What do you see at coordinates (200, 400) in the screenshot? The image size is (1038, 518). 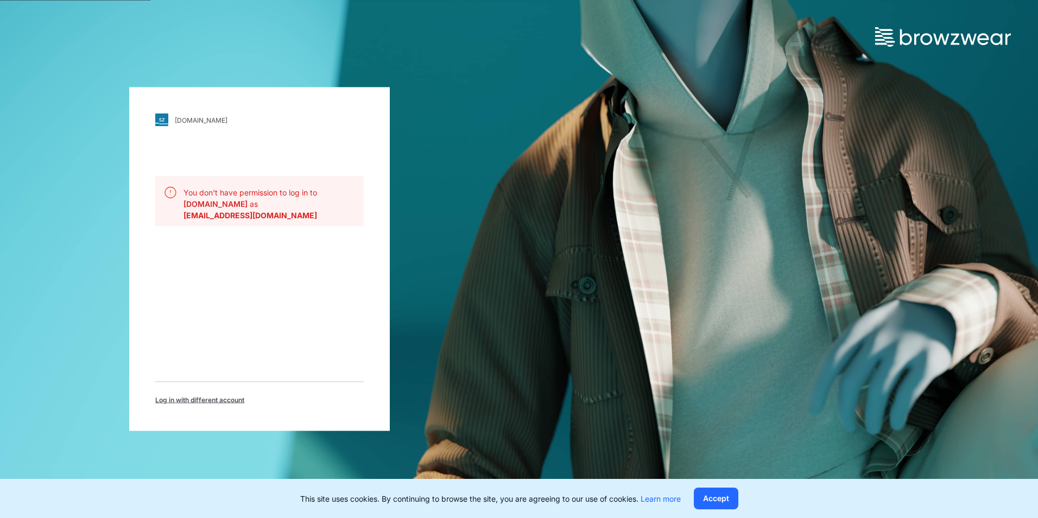 I see `span: Log in with different account` at bounding box center [200, 400].